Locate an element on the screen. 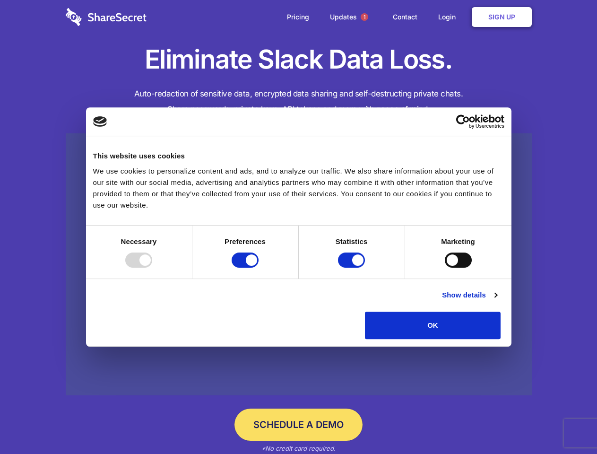 Image resolution: width=597 pixels, height=454 pixels. span: 1 is located at coordinates (364, 17).